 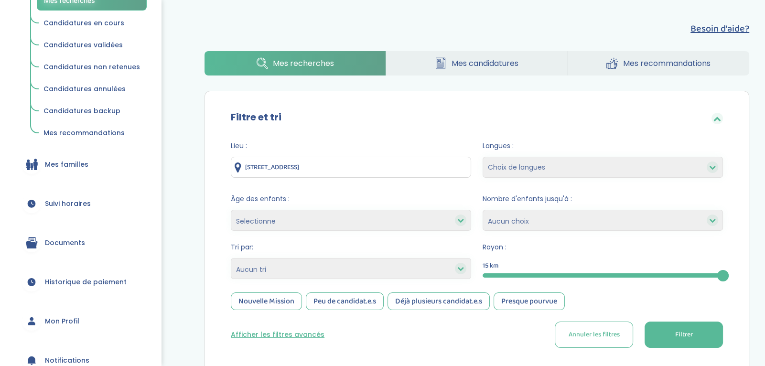 I want to click on a: Mes familles, so click(x=80, y=164).